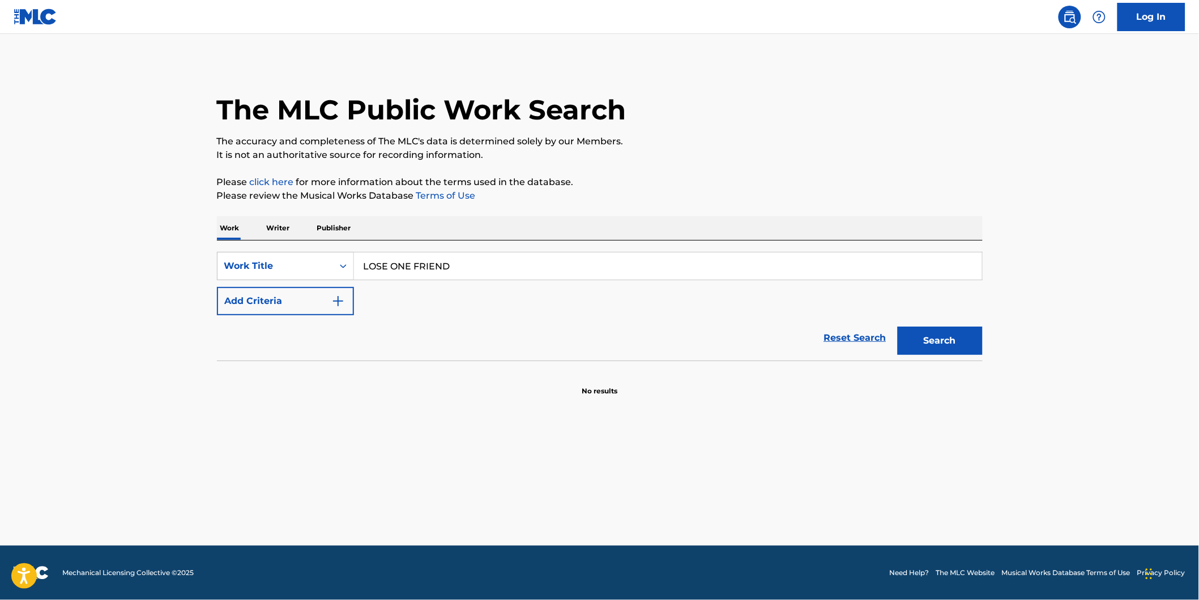  What do you see at coordinates (1170, 573) in the screenshot?
I see `div: Chat Widget` at bounding box center [1170, 573].